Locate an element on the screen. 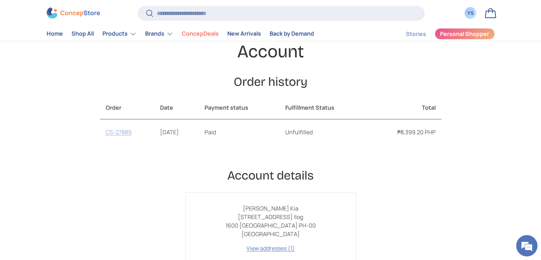 Image resolution: width=541 pixels, height=260 pixels. a: ConcepStore is located at coordinates (73, 13).